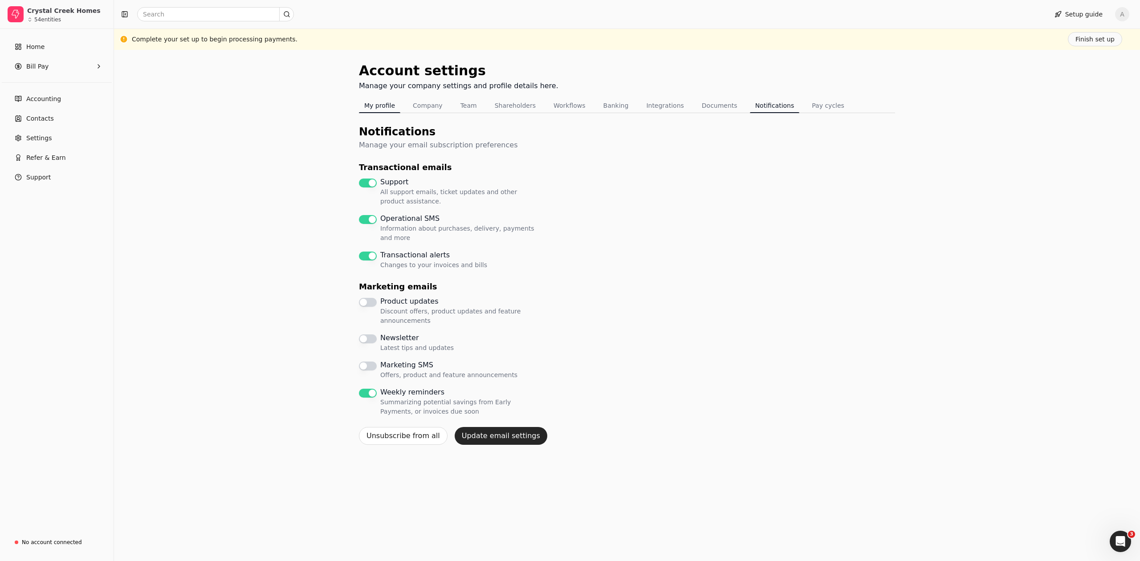  Describe the element at coordinates (427, 106) in the screenshot. I see `button: Company` at that location.